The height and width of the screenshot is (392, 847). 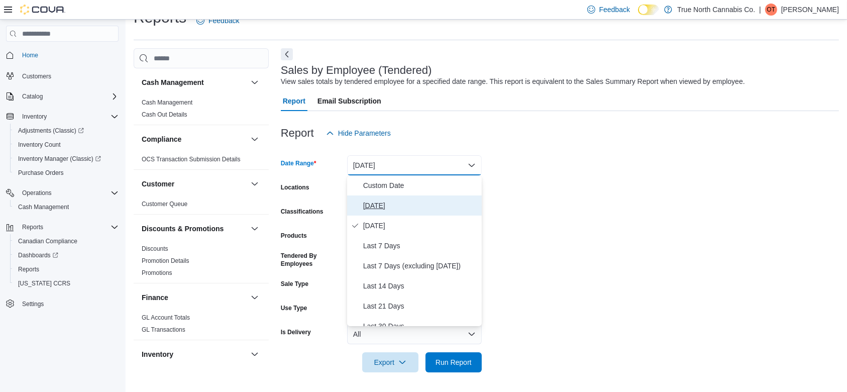 What do you see at coordinates (33, 304) in the screenshot?
I see `a: Settings` at bounding box center [33, 304].